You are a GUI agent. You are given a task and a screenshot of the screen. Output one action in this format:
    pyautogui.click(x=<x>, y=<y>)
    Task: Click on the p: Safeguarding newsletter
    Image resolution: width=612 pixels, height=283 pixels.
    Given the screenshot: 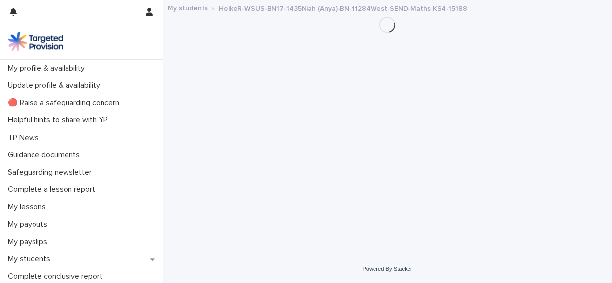 What is the action you would take?
    pyautogui.click(x=52, y=172)
    